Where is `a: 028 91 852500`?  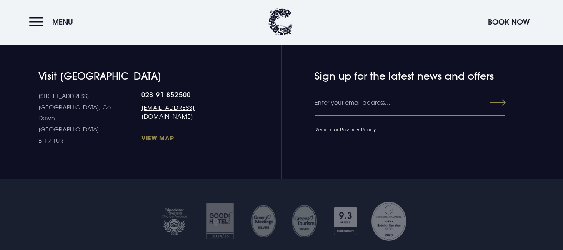 a: 028 91 852500 is located at coordinates (186, 95).